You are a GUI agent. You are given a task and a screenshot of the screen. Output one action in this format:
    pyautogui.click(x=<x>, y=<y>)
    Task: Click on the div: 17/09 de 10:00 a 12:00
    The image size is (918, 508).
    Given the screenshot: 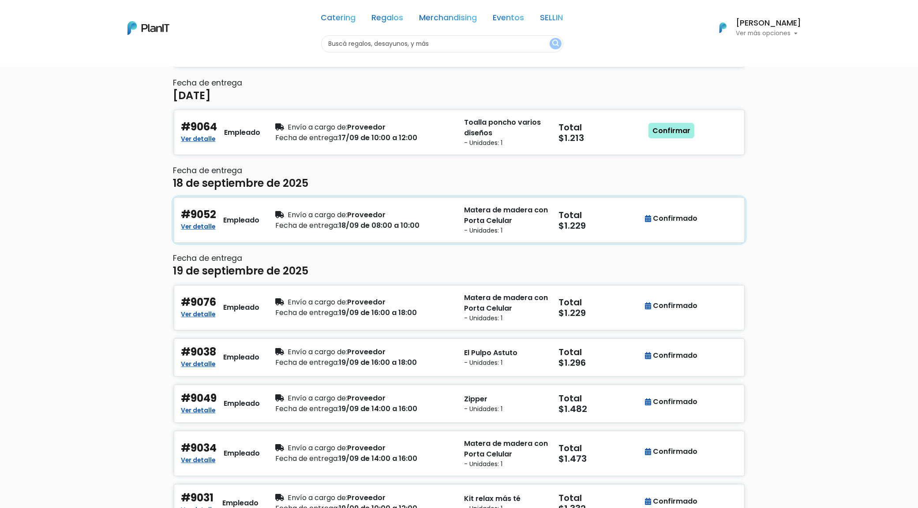 What is the action you would take?
    pyautogui.click(x=365, y=138)
    